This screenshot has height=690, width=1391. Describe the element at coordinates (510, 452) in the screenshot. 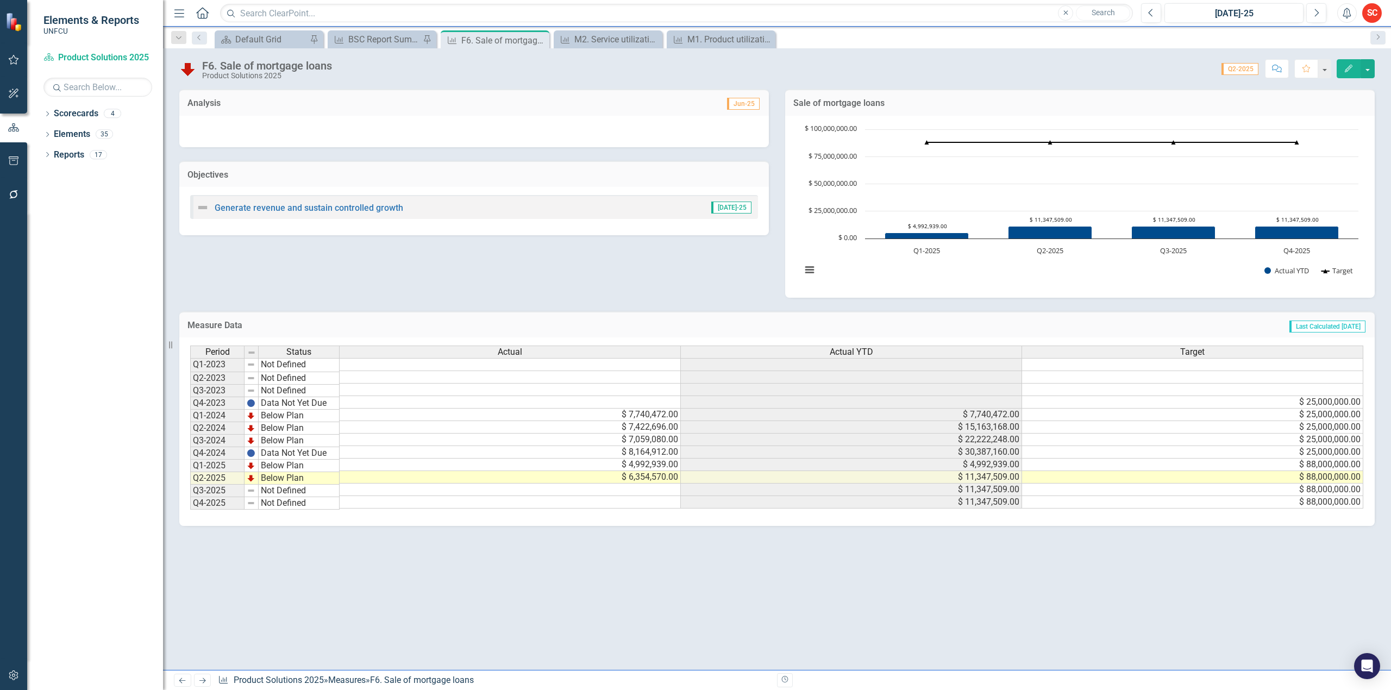

I see `td: $ 8,164,912.00` at that location.